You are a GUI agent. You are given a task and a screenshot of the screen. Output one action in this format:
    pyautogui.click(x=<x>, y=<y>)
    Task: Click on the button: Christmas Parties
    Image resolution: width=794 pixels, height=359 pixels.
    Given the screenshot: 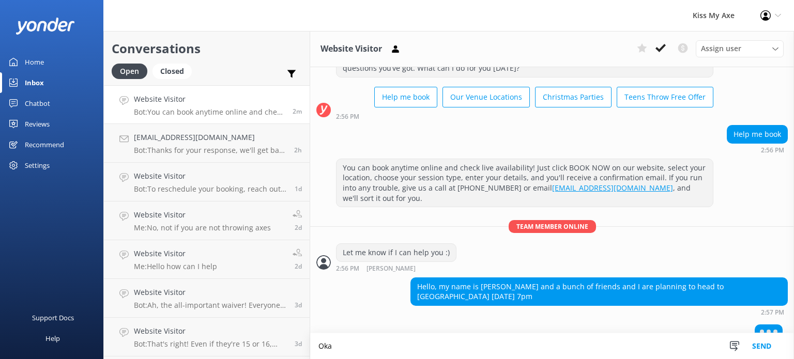 What is the action you would take?
    pyautogui.click(x=573, y=97)
    